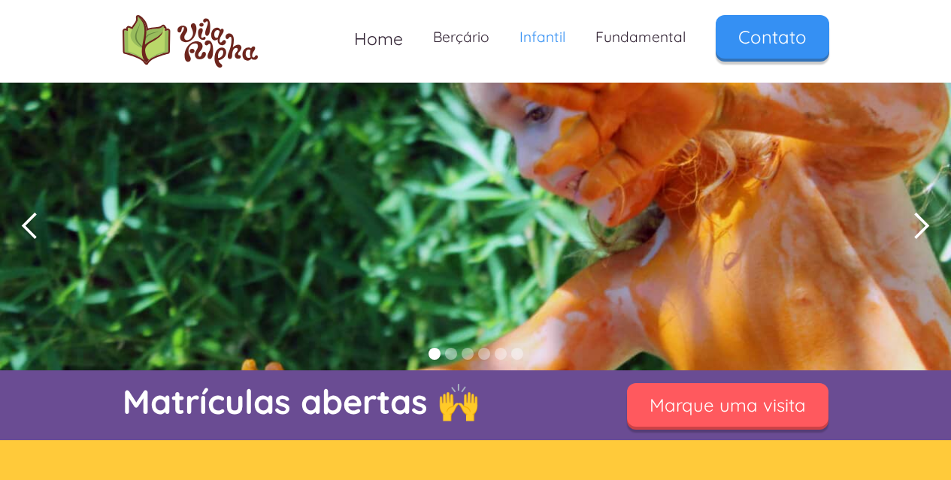 This screenshot has width=951, height=480. Describe the element at coordinates (484, 354) in the screenshot. I see `div: Show slide 4 of 6` at that location.